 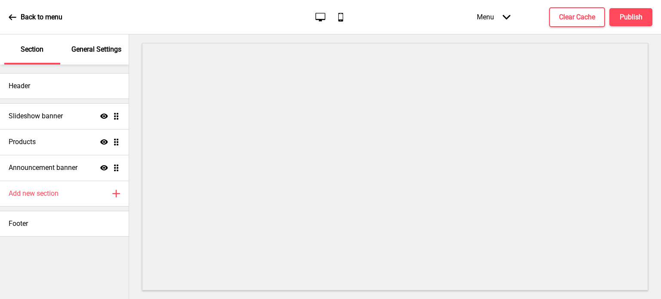 I want to click on h4: Announcement banner, so click(x=43, y=168).